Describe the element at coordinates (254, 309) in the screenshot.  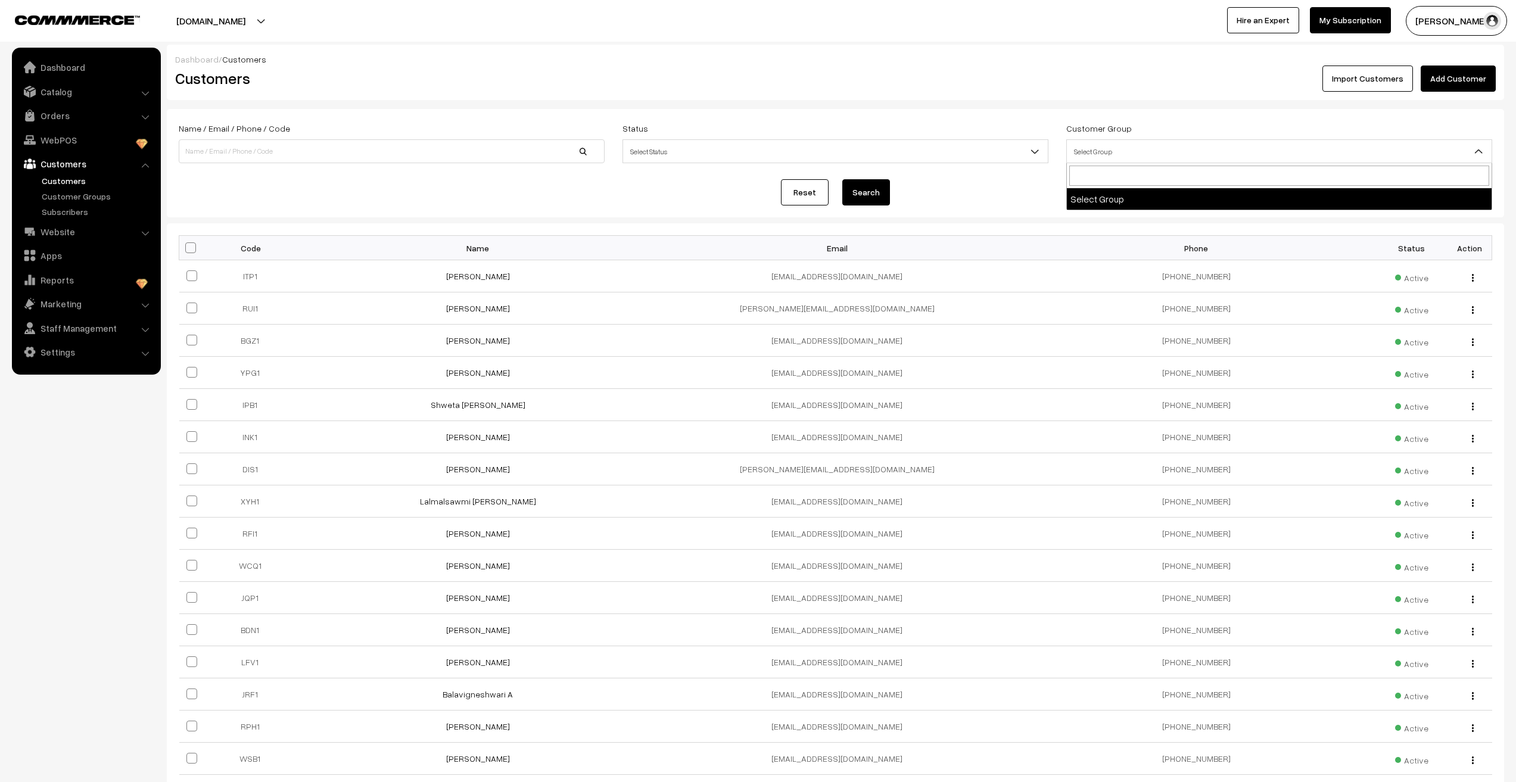
I see `td: RUI1` at that location.